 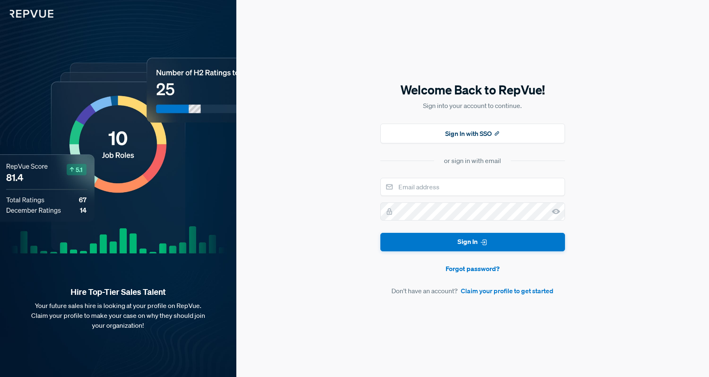 I want to click on article: Don't have an account?, so click(x=473, y=291).